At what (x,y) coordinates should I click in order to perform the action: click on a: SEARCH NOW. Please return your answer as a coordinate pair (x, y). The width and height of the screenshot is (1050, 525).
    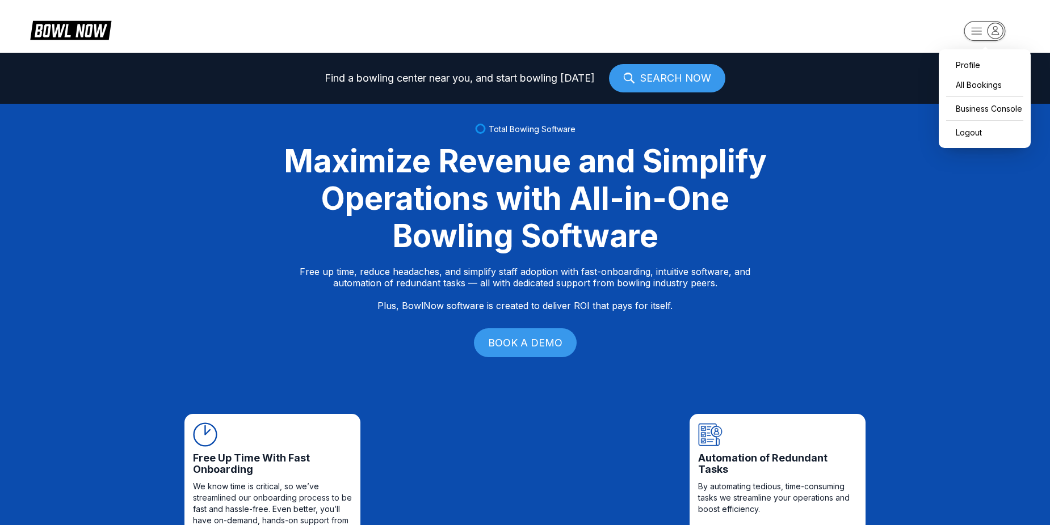
    Looking at the image, I should click on (667, 78).